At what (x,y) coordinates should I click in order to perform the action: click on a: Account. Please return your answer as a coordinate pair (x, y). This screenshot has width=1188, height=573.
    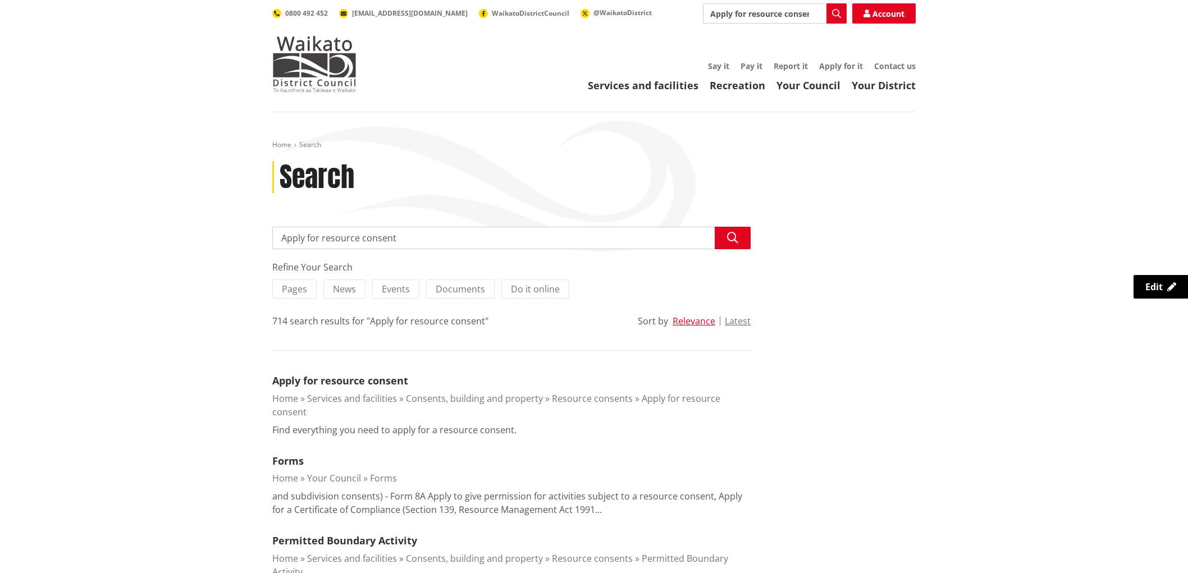
    Looking at the image, I should click on (884, 13).